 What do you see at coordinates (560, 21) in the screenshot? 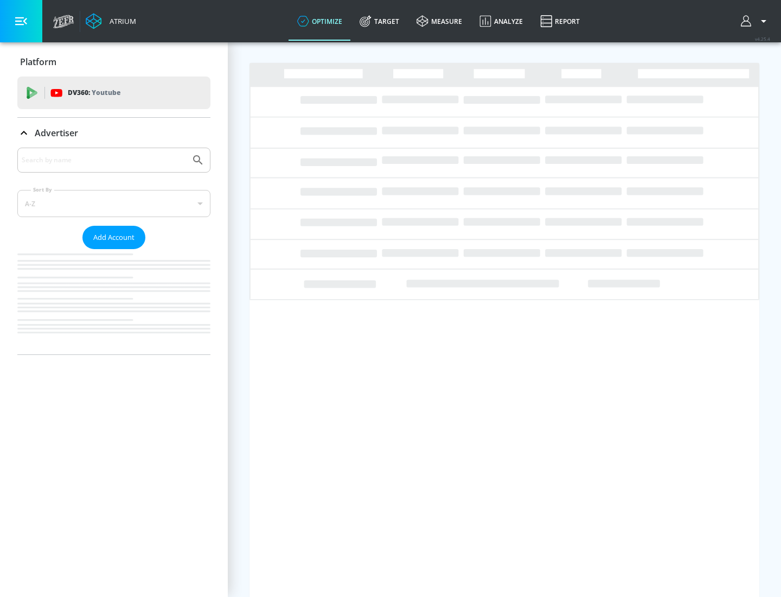
I see `a: Report` at bounding box center [560, 21].